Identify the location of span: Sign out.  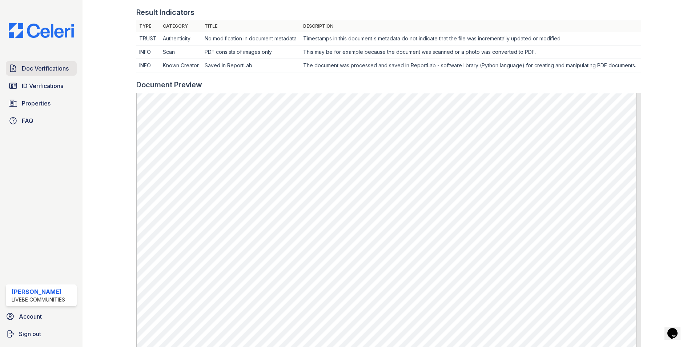
(30, 334).